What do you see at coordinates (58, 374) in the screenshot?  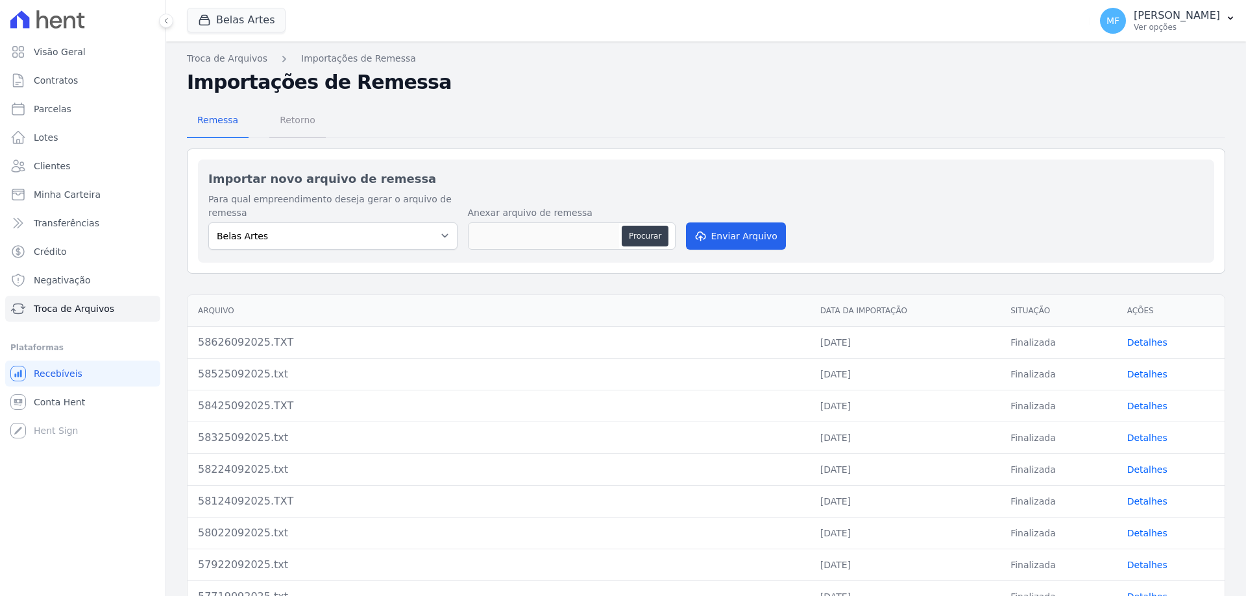 I see `span: Recebíveis` at bounding box center [58, 374].